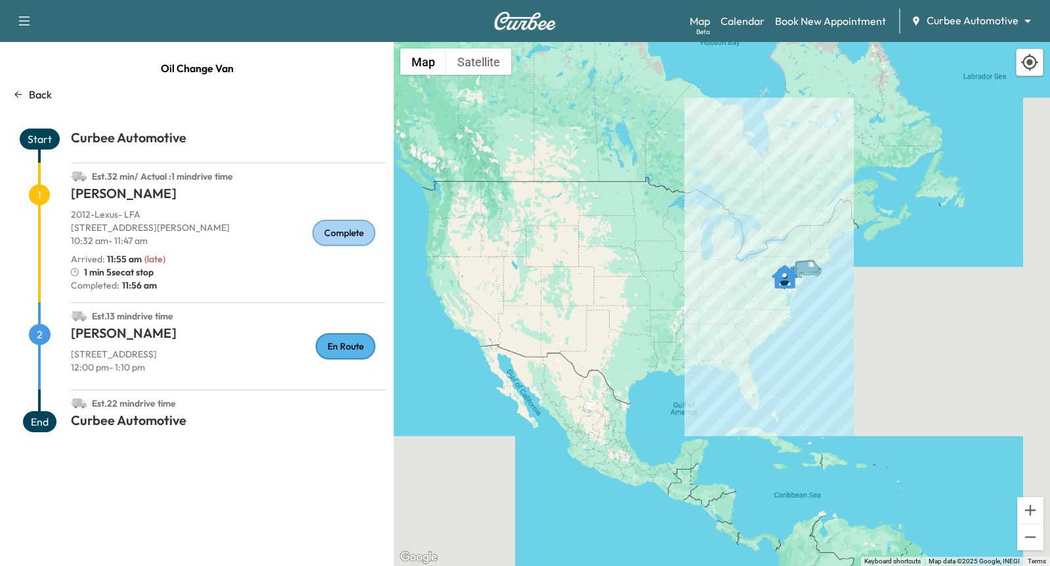  What do you see at coordinates (39, 139) in the screenshot?
I see `span: Start` at bounding box center [39, 139].